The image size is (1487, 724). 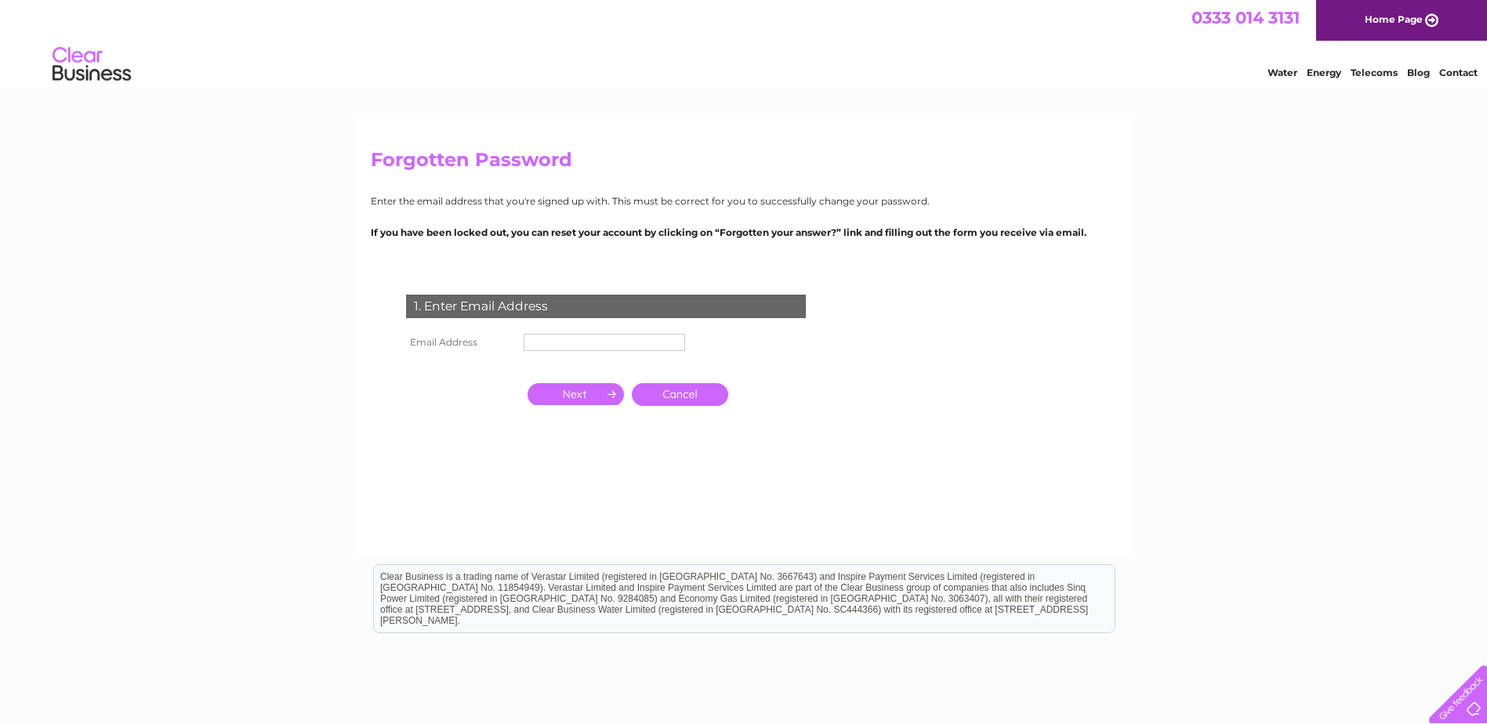 I want to click on a: Cancel, so click(x=680, y=394).